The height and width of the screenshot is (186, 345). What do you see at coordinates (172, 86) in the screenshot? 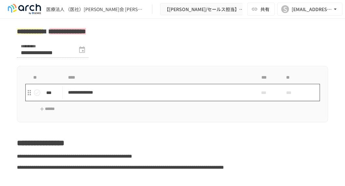
I see `table: task table` at bounding box center [172, 86].